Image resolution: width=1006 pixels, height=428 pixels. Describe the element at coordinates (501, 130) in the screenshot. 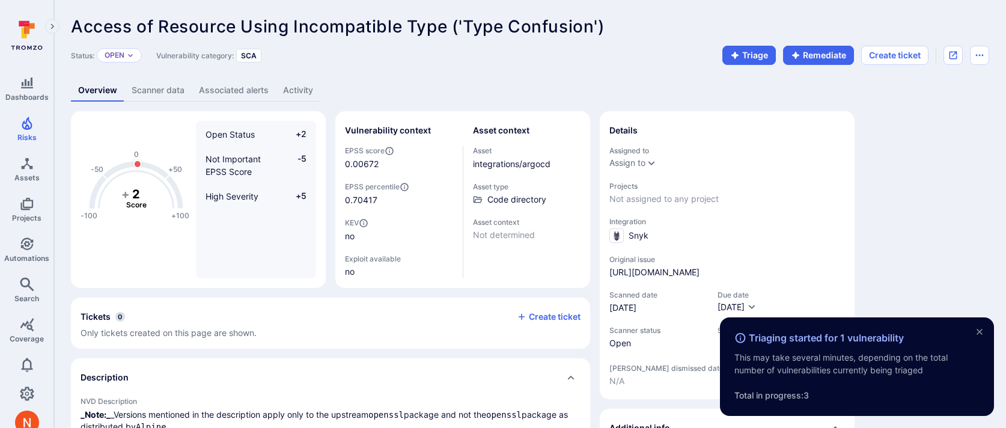

I see `h2: Asset context` at that location.